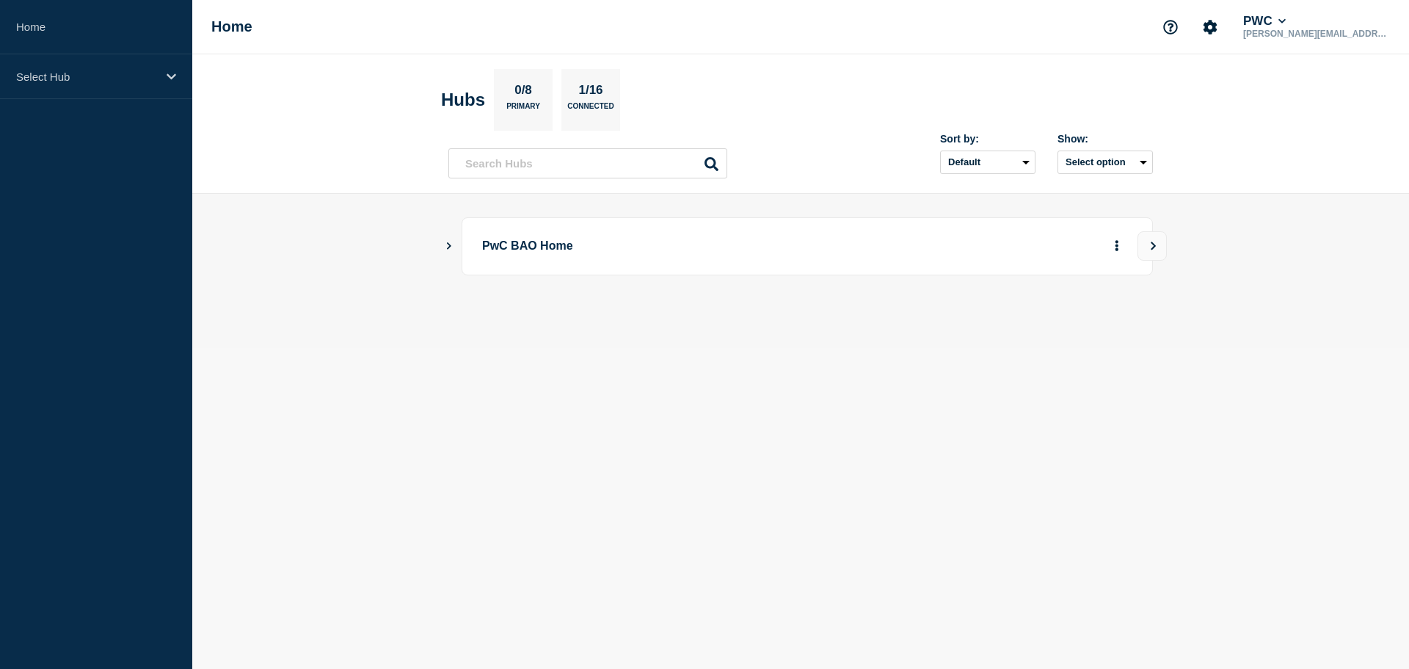  Describe the element at coordinates (1210, 27) in the screenshot. I see `button: Account settings` at that location.